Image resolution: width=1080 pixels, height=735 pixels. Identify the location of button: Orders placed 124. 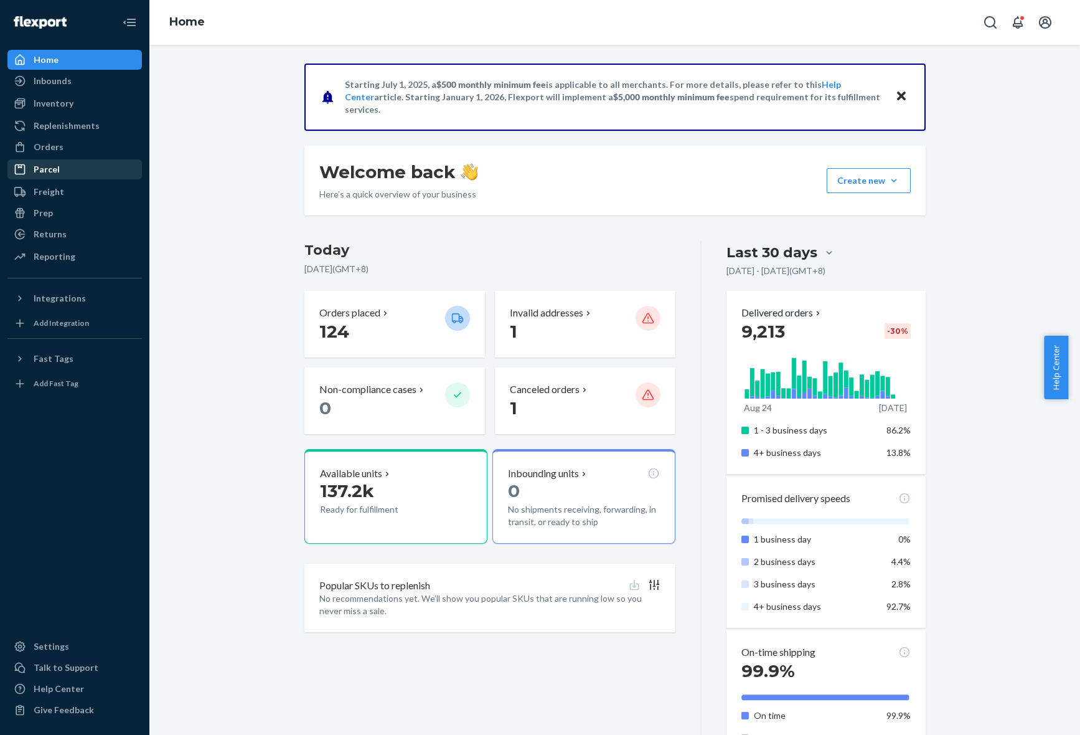
(395, 324).